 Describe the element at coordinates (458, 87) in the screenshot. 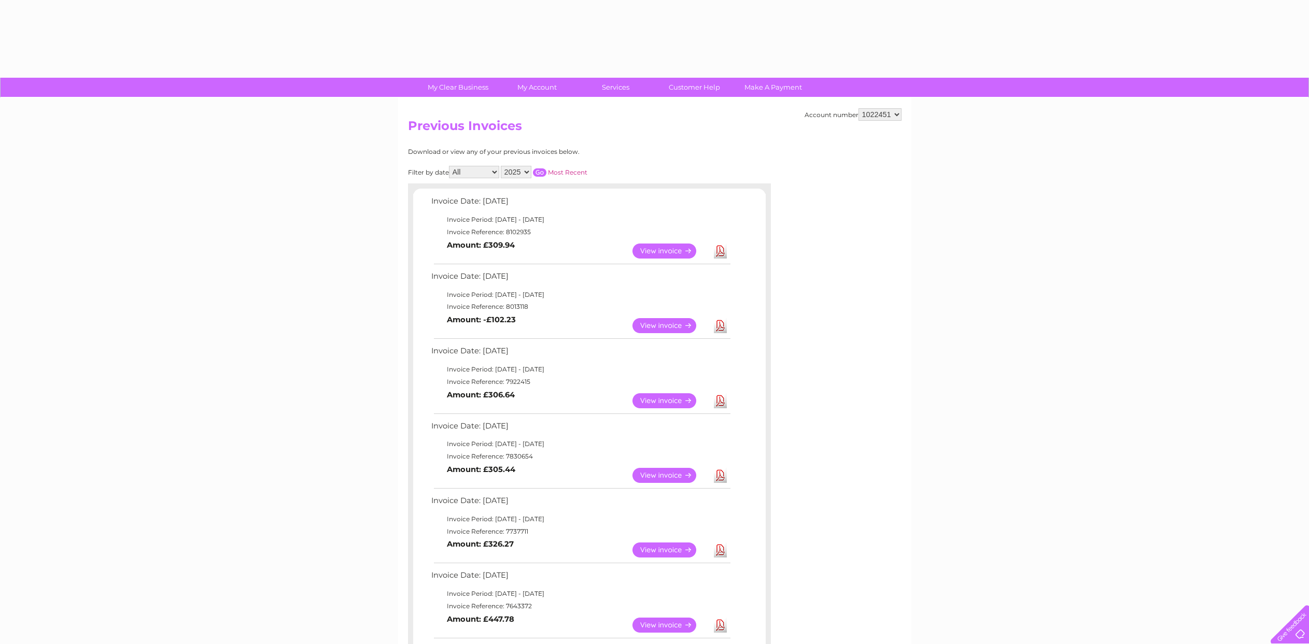

I see `a: My Clear Business` at that location.